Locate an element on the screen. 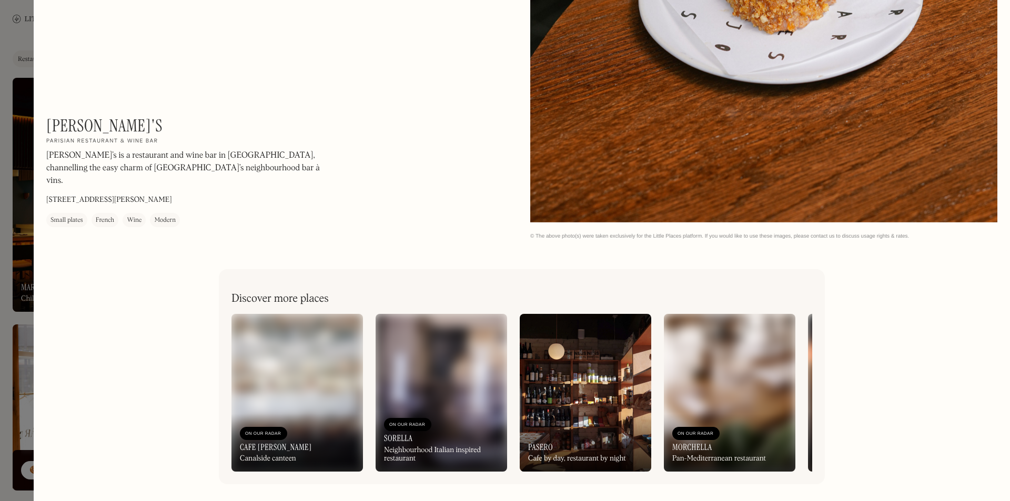 This screenshot has height=501, width=1010. a: On Our RadarSorellaNeighbourhood Italian inspired restaurant is located at coordinates (441, 393).